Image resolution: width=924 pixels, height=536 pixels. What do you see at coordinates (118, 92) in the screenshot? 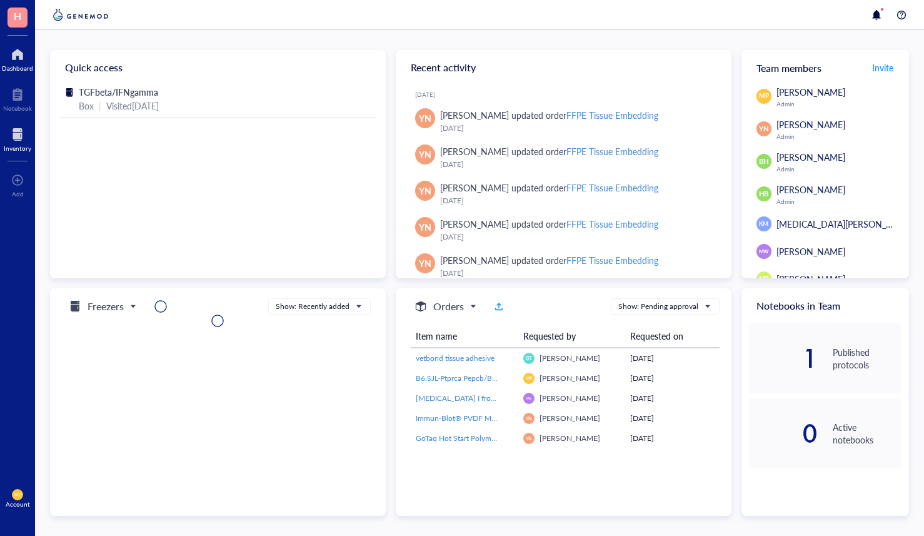
I see `span: TGFbeta/IFNgamma` at bounding box center [118, 92].